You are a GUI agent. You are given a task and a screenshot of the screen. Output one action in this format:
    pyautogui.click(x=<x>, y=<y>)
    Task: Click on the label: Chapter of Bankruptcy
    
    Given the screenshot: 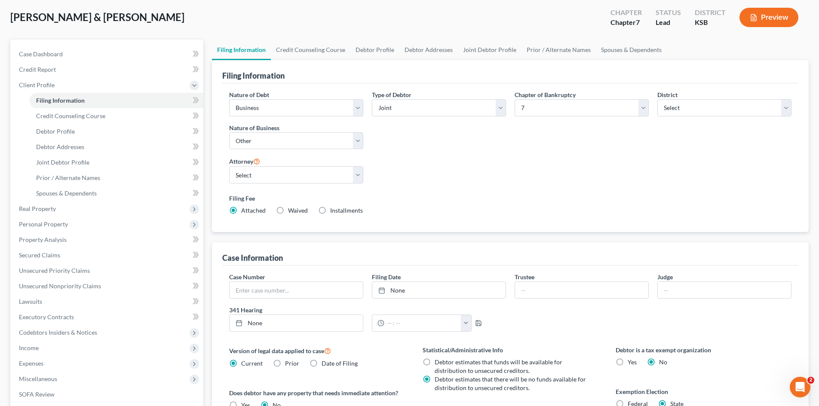 What is the action you would take?
    pyautogui.click(x=545, y=95)
    